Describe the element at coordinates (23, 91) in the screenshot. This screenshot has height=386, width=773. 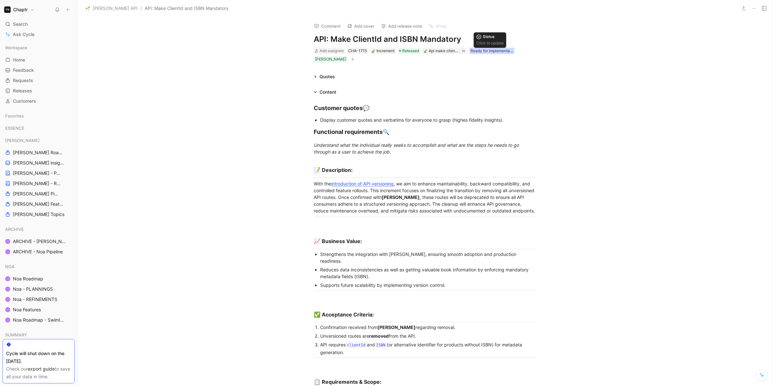
I see `span: Releases` at that location.